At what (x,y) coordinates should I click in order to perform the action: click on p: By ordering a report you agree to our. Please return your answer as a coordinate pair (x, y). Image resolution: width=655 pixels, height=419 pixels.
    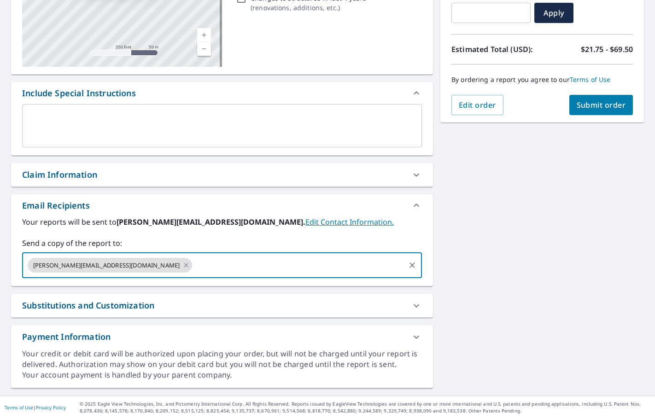
    Looking at the image, I should click on (542, 80).